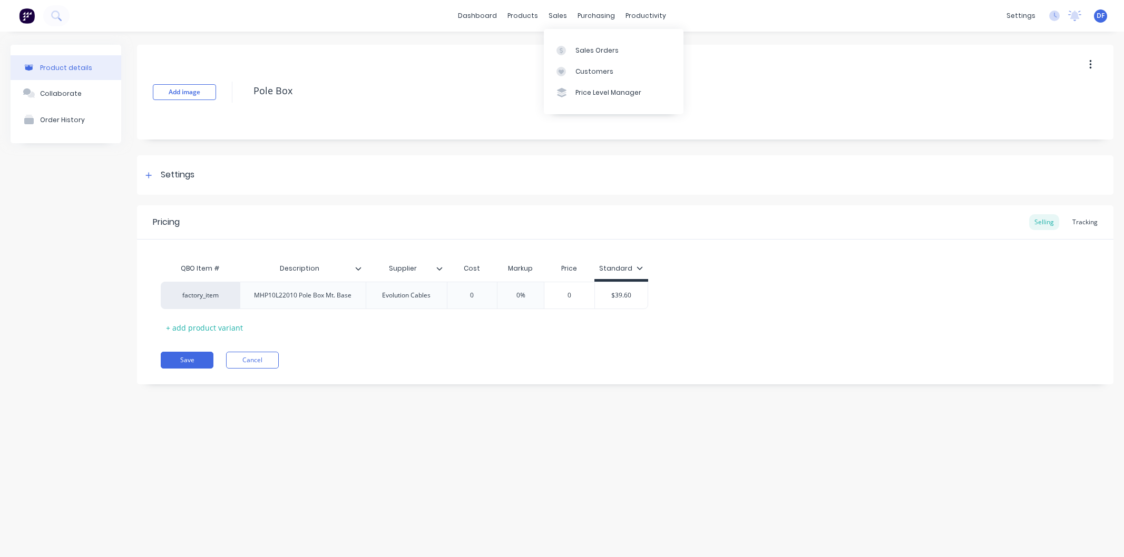 The width and height of the screenshot is (1124, 557). I want to click on div: Selling, so click(1044, 222).